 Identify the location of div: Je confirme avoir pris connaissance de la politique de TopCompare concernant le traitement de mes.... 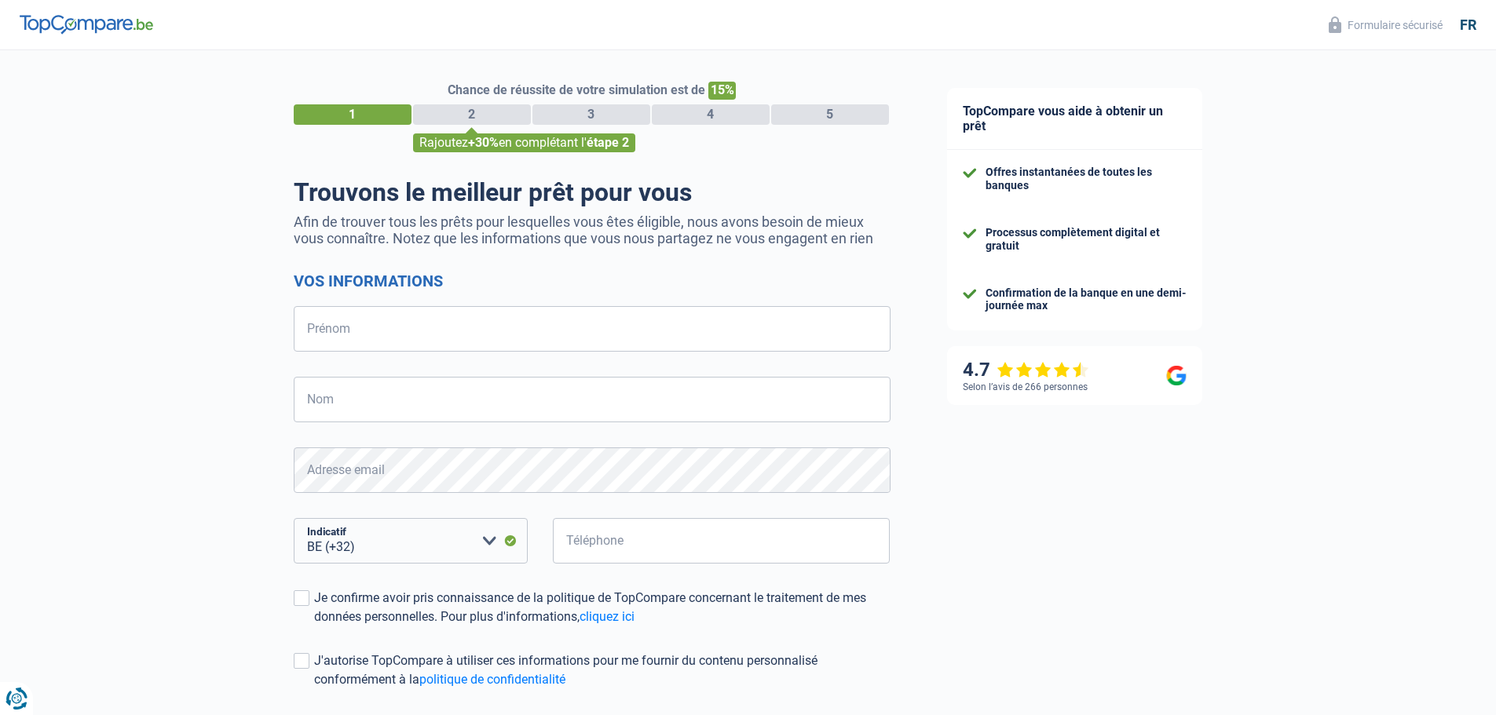
(602, 608).